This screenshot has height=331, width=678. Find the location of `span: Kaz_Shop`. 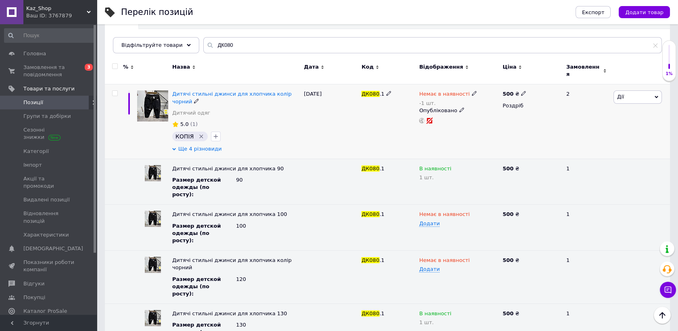

span: Kaz_Shop is located at coordinates (56, 8).